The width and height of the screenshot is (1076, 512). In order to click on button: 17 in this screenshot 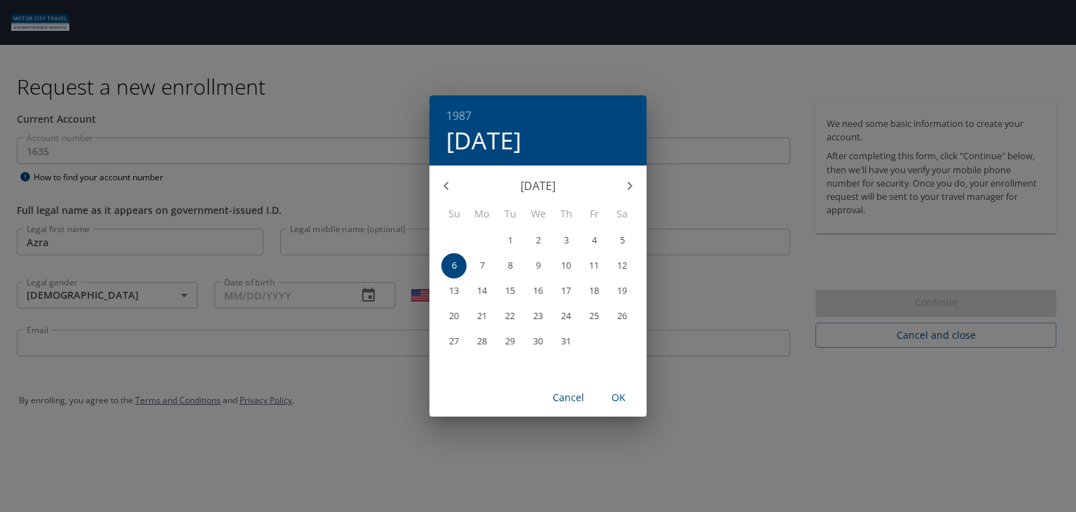, I will do `click(566, 291)`.